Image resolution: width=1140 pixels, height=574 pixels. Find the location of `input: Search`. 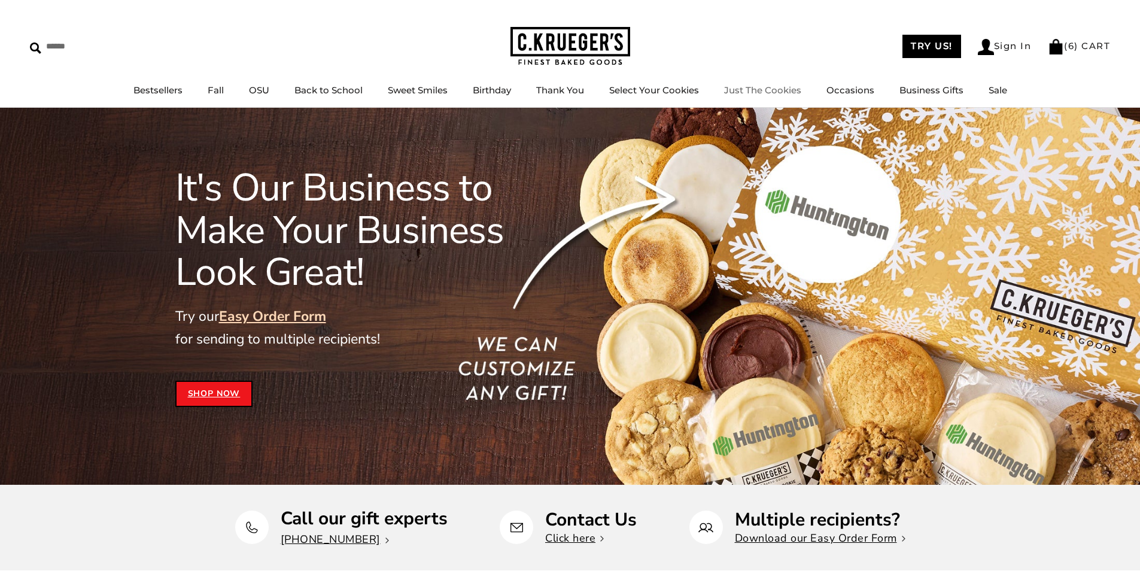

input: Search is located at coordinates (101, 46).